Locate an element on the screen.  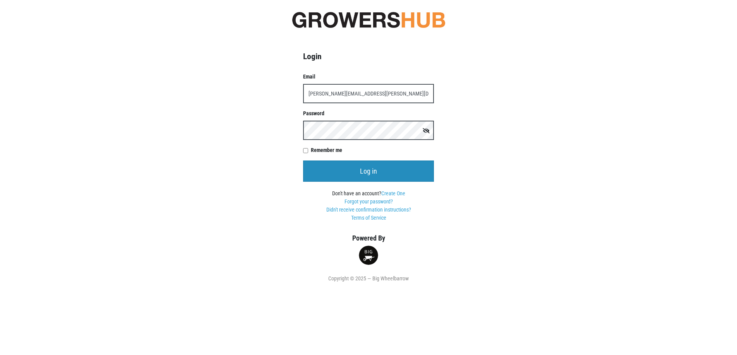
div: Copyright © 2025 — Big Wheelbarrow is located at coordinates (368, 279).